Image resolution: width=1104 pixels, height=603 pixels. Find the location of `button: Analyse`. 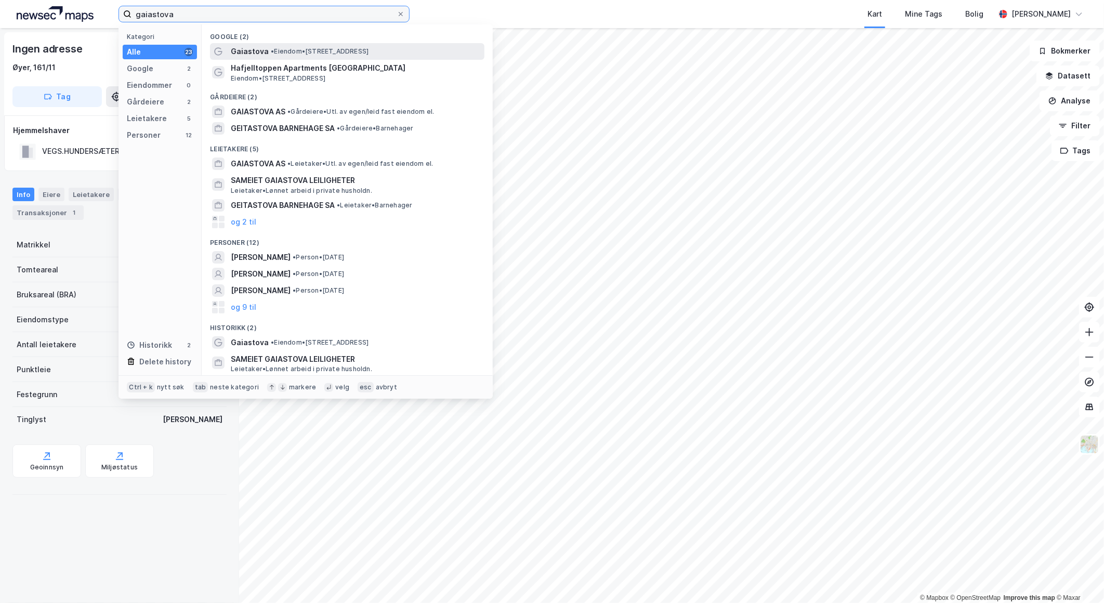

button: Analyse is located at coordinates (1070, 101).